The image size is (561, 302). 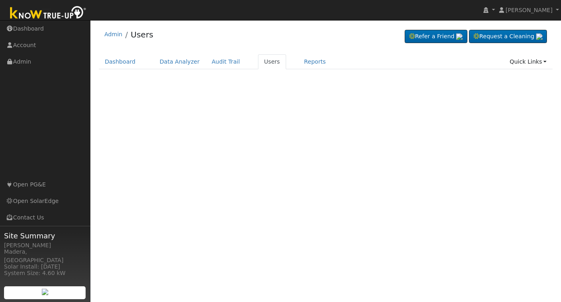 I want to click on a: Request a Cleaning, so click(x=508, y=37).